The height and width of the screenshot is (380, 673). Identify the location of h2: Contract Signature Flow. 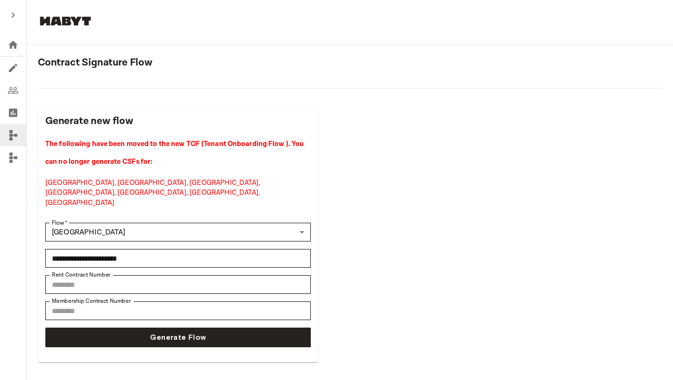
(350, 63).